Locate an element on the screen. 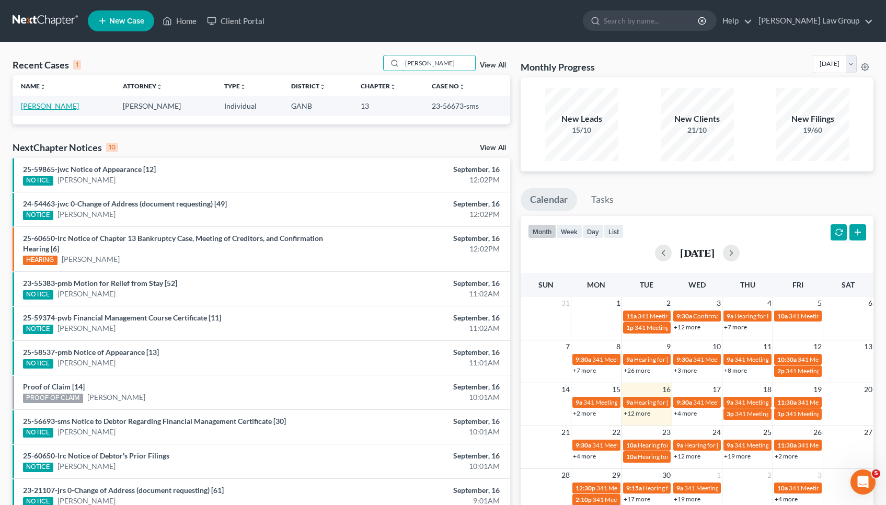 The height and width of the screenshot is (505, 886). a: +12 more is located at coordinates (687, 456).